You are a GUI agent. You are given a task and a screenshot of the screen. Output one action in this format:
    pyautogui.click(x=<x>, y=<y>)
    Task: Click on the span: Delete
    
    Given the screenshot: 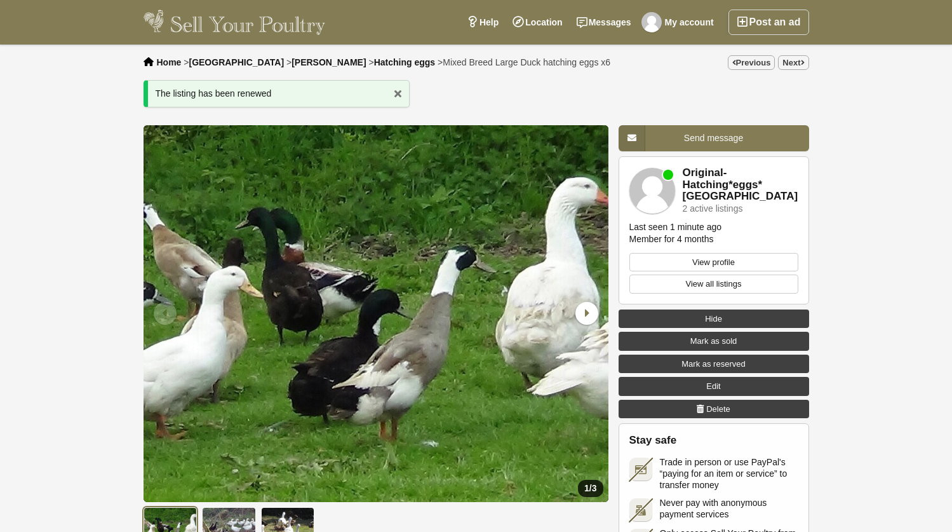 What is the action you would take?
    pyautogui.click(x=719, y=409)
    